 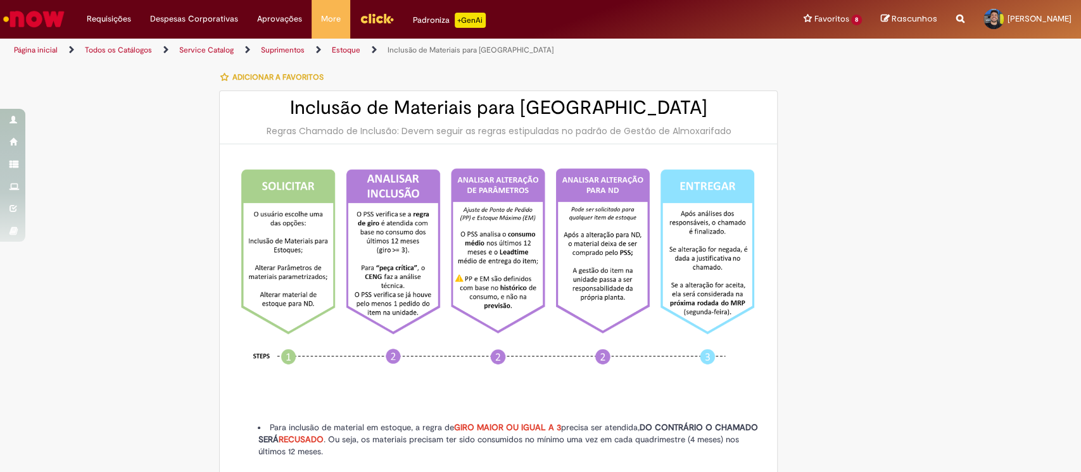 What do you see at coordinates (331, 19) in the screenshot?
I see `span: More` at bounding box center [331, 19].